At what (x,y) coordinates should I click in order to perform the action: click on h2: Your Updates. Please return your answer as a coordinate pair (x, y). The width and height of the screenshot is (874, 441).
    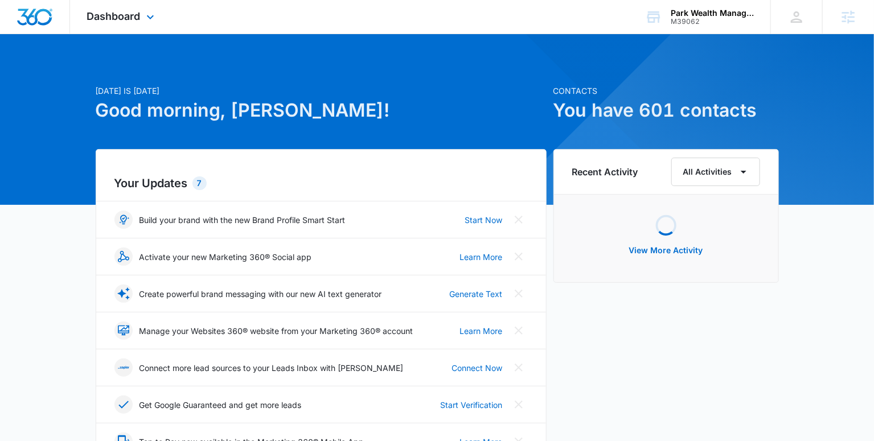
    Looking at the image, I should click on (321, 183).